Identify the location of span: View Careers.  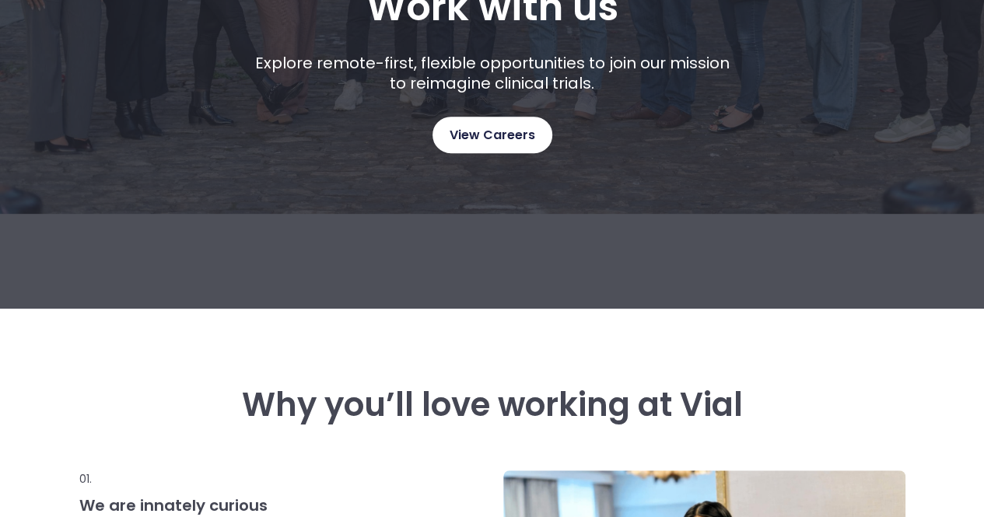
(492, 135).